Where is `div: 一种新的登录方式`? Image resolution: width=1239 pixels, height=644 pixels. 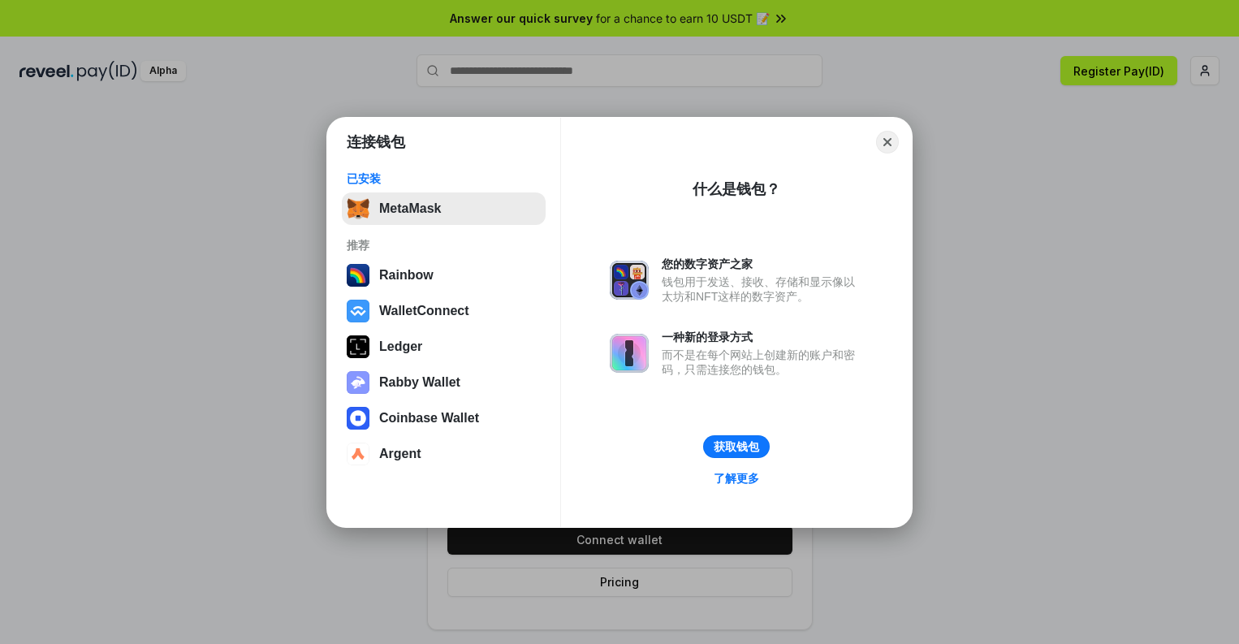
div: 一种新的登录方式 is located at coordinates (762, 337).